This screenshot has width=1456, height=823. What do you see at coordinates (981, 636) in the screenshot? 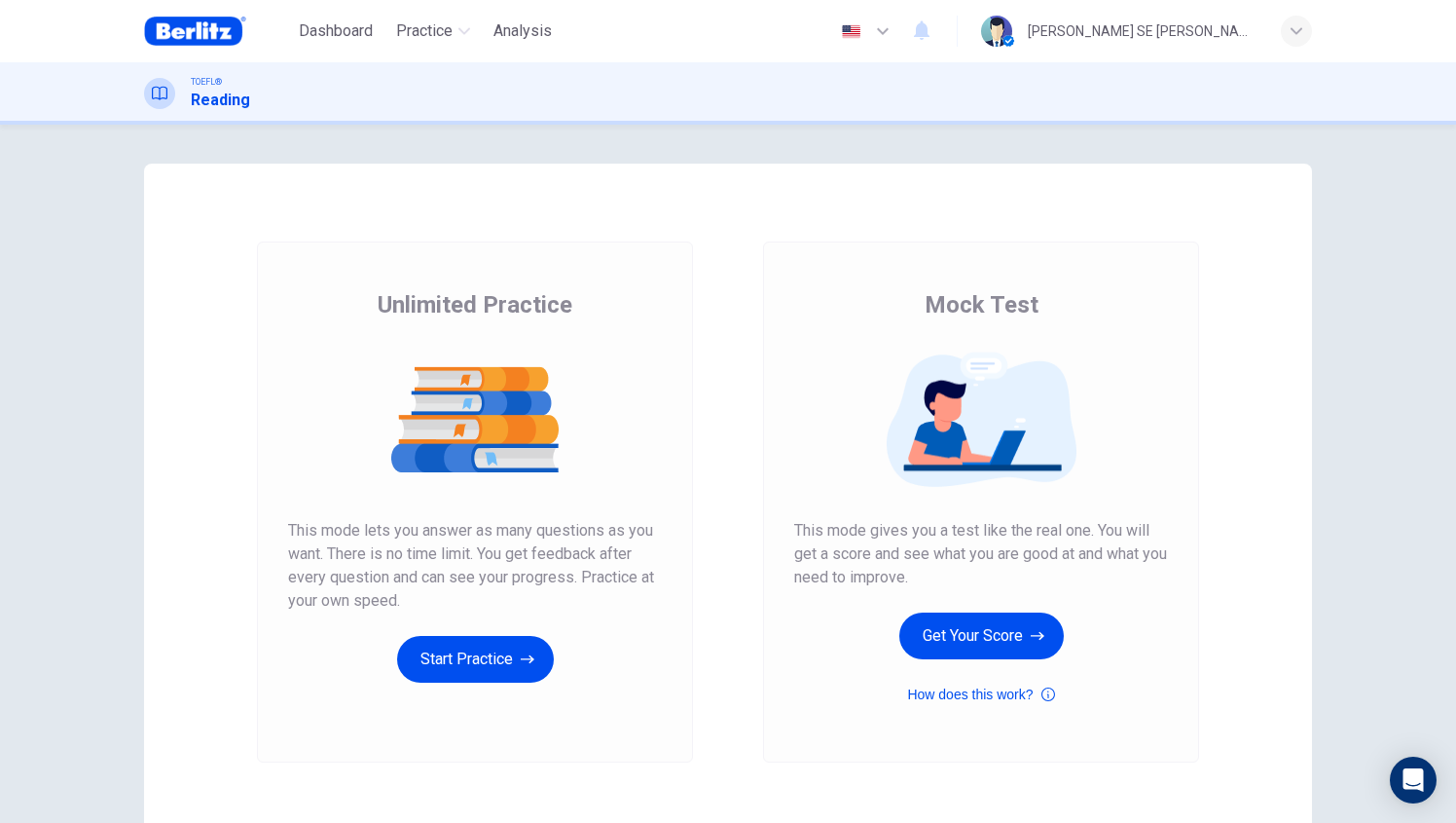
I see `button: Get Your Score` at bounding box center [981, 636].